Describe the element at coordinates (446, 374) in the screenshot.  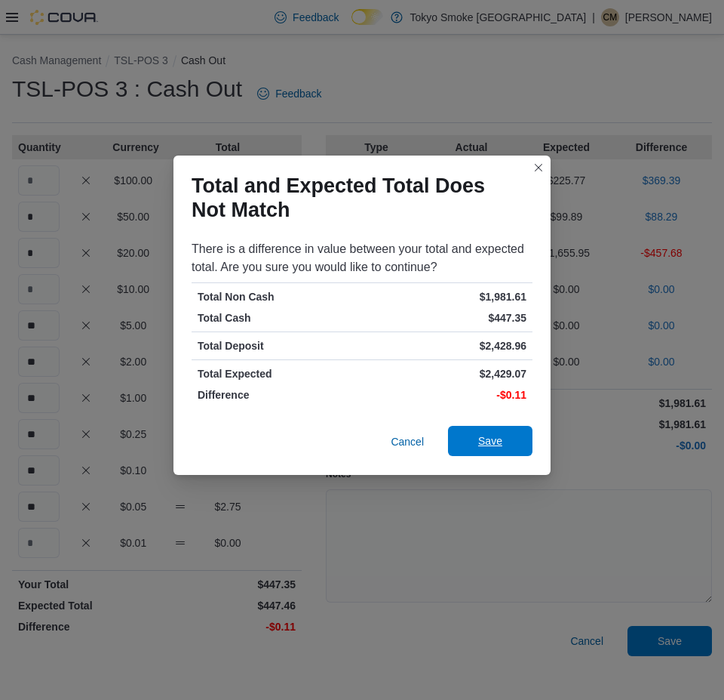
I see `p: $2,429.07` at that location.